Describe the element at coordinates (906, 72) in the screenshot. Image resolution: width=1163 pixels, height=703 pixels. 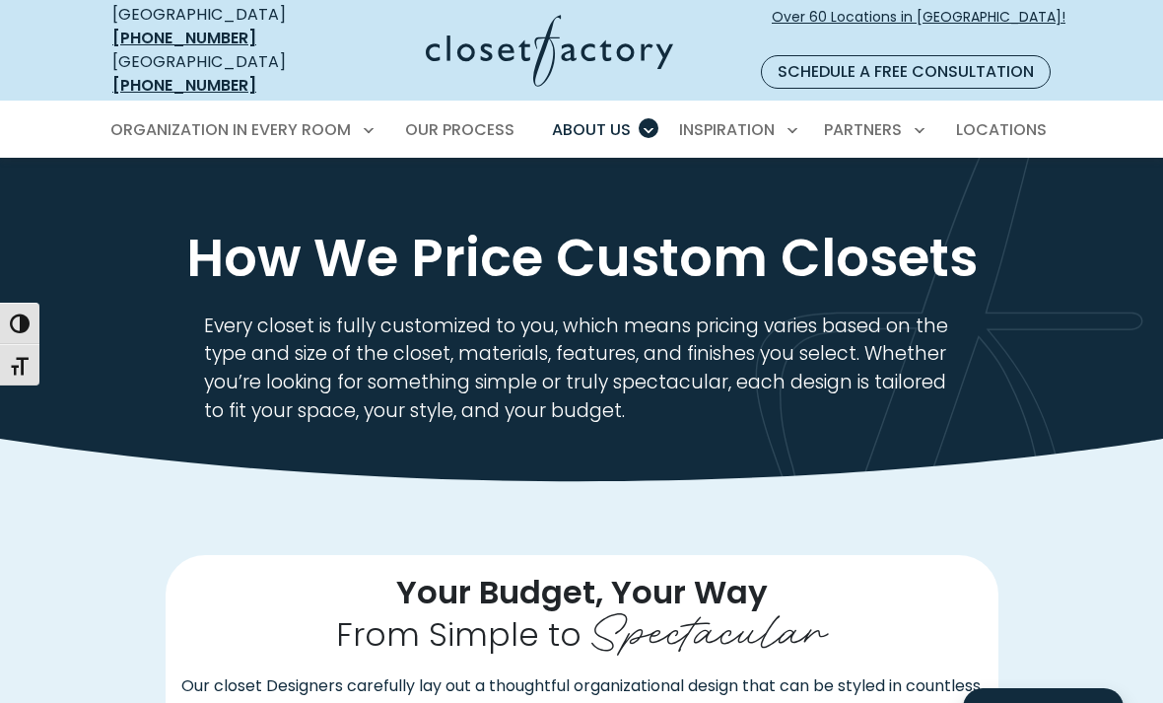
I see `a: Schedule a Free Consultation` at that location.